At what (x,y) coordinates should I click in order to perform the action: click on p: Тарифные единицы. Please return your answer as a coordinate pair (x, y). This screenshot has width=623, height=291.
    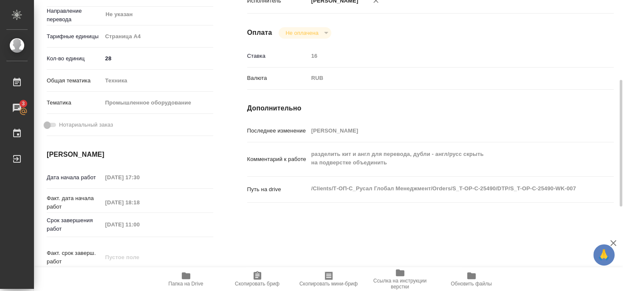
    Looking at the image, I should click on (74, 37).